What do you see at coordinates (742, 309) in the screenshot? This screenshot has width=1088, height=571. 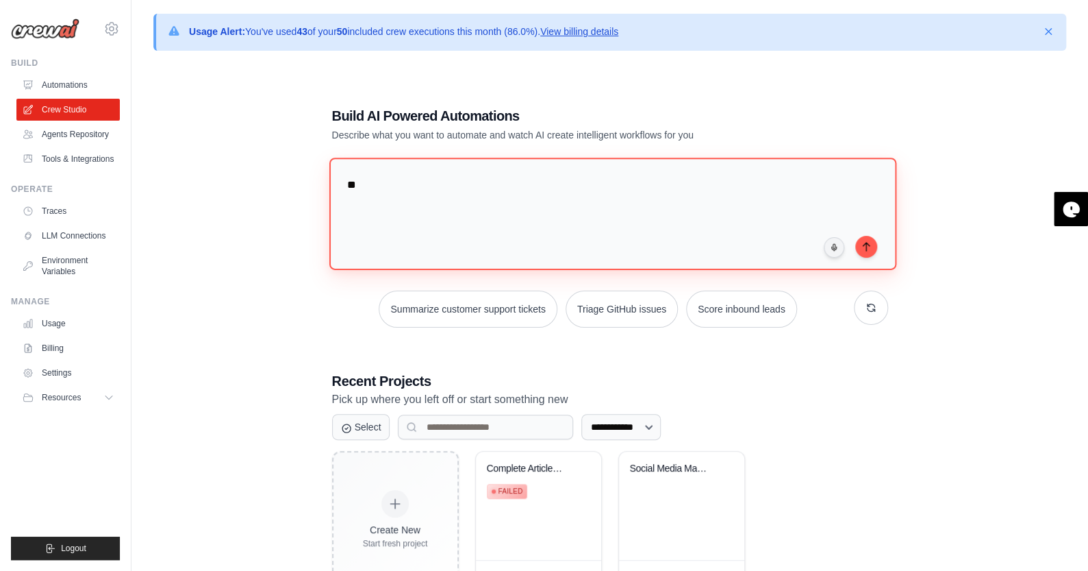 I see `button: Score inbound leads` at bounding box center [742, 309].